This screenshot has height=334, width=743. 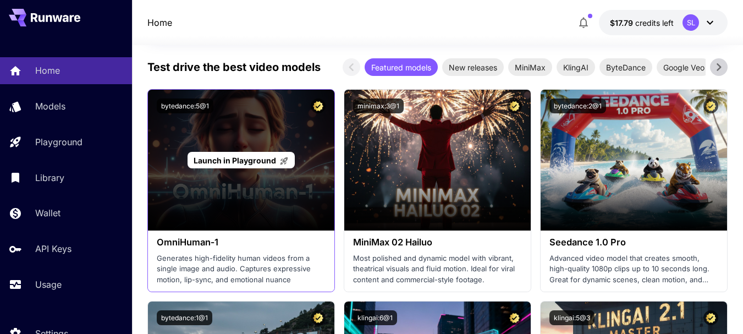 What do you see at coordinates (473, 67) in the screenshot?
I see `span: New releases` at bounding box center [473, 67].